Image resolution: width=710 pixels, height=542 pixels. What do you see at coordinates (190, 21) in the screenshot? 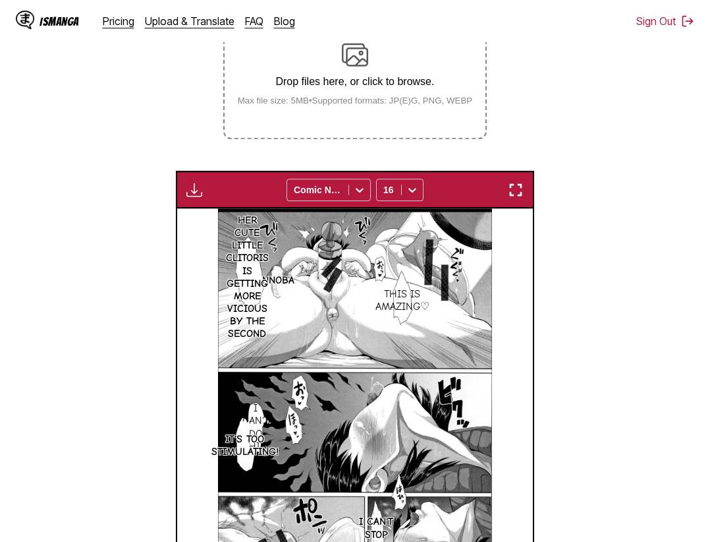
I see `a: Upload & Translate` at bounding box center [190, 21].